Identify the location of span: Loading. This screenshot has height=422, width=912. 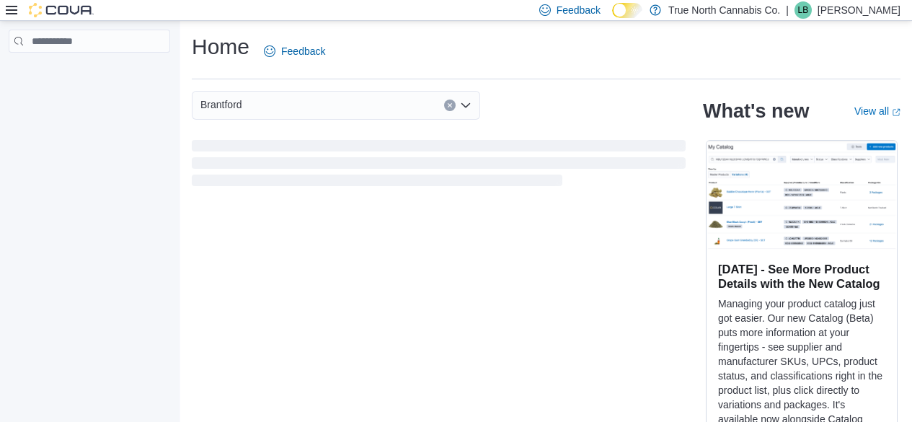
(438, 166).